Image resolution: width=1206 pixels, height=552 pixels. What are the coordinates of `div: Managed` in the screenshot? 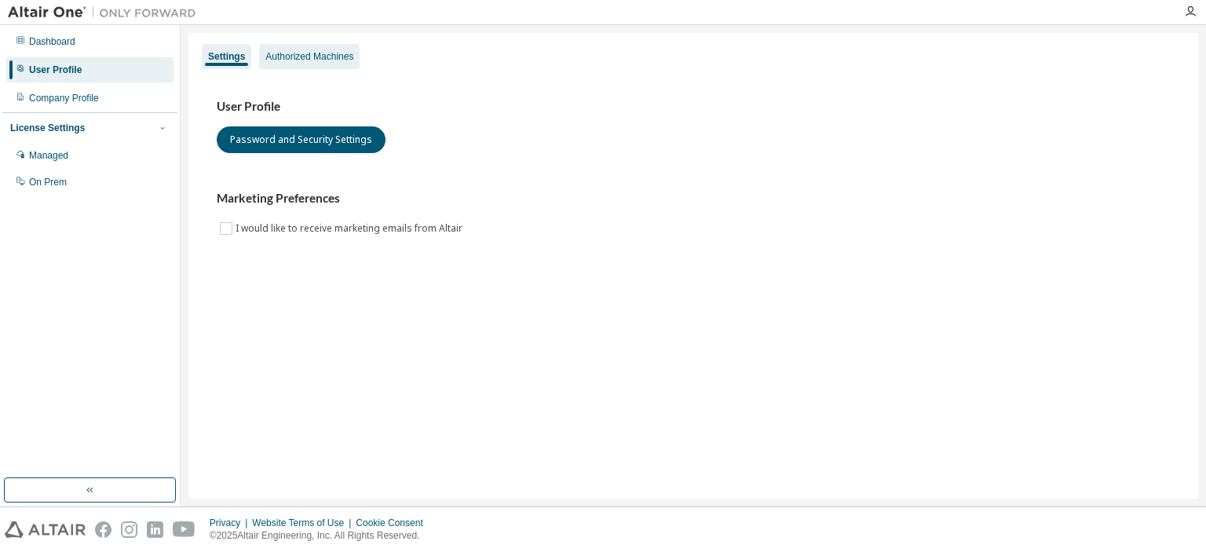 It's located at (49, 156).